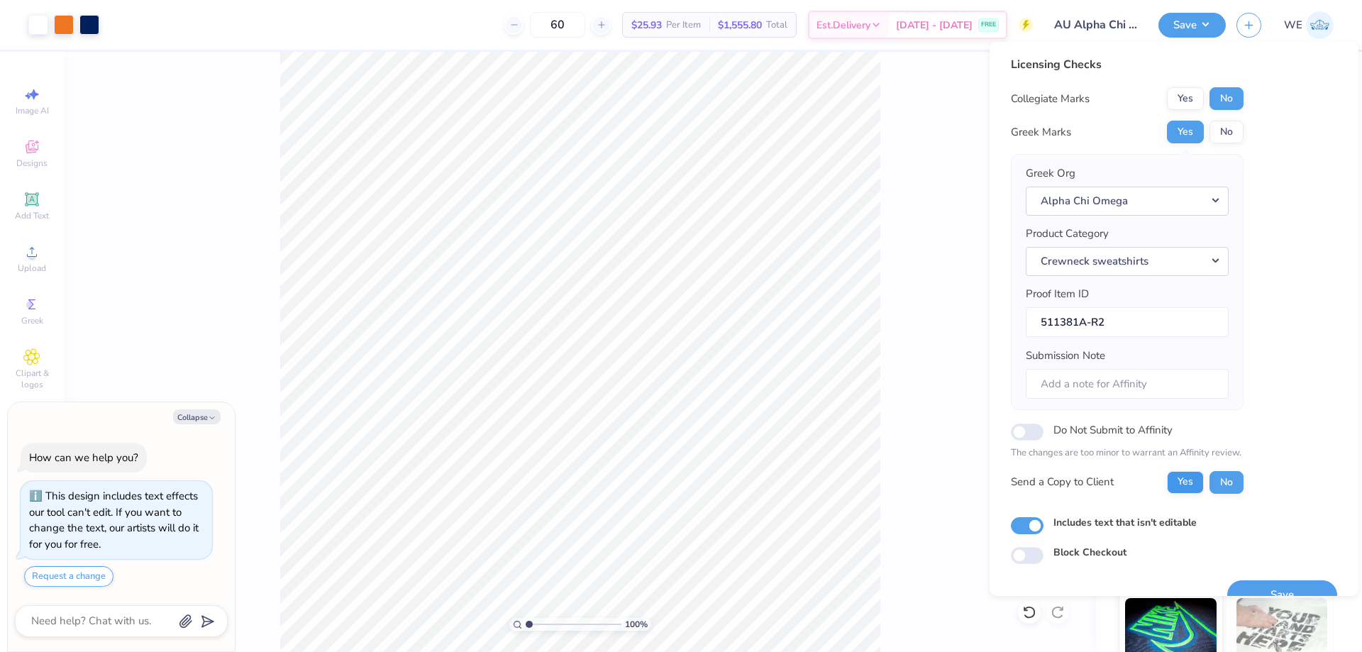 The image size is (1362, 652). Describe the element at coordinates (32, 321) in the screenshot. I see `span: Greek` at that location.